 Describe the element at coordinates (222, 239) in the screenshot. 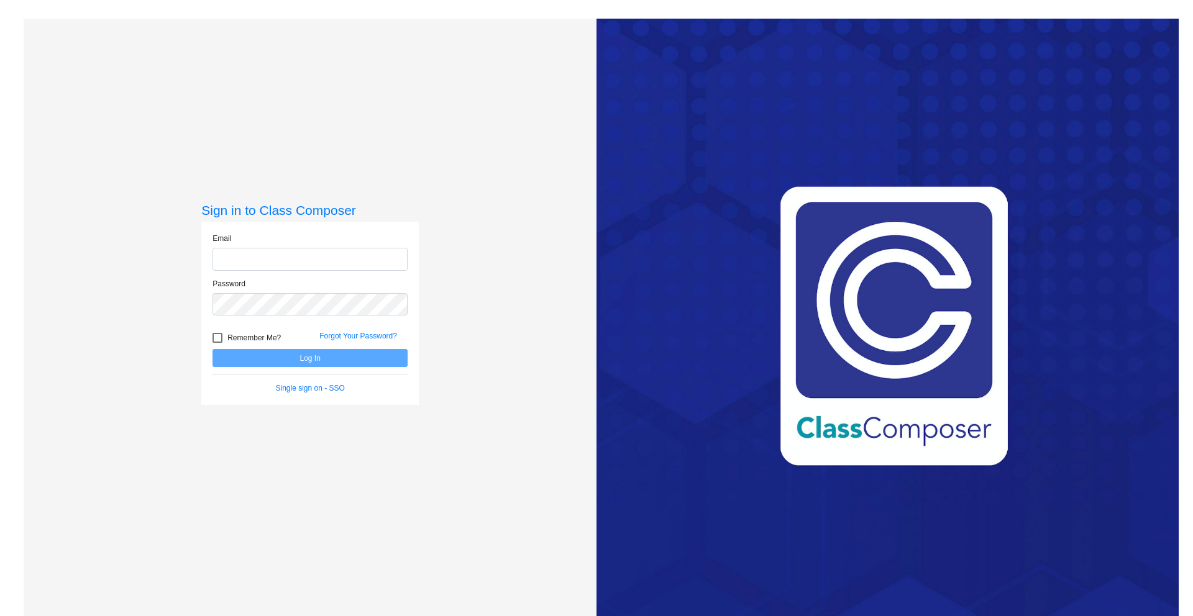

I see `label: Email` at that location.